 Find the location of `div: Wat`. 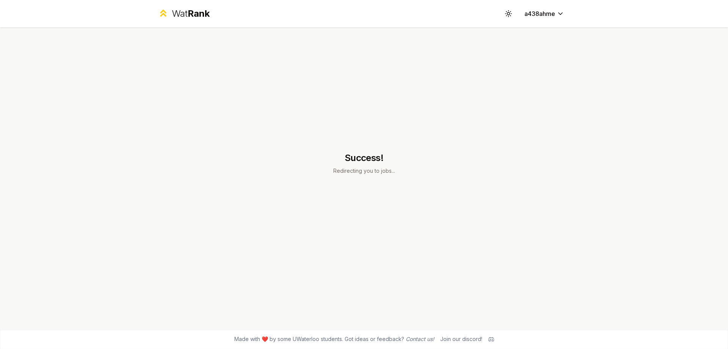

div: Wat is located at coordinates (191, 14).